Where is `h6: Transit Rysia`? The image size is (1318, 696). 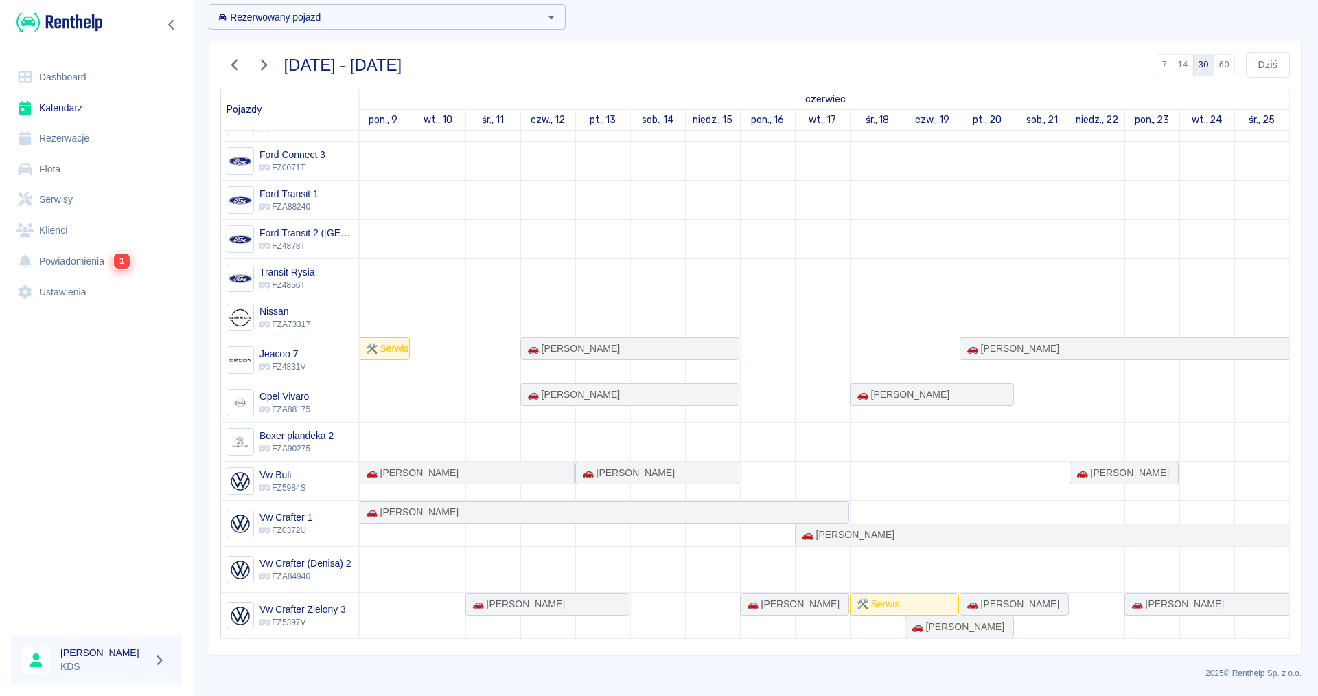 h6: Transit Rysia is located at coordinates (287, 272).